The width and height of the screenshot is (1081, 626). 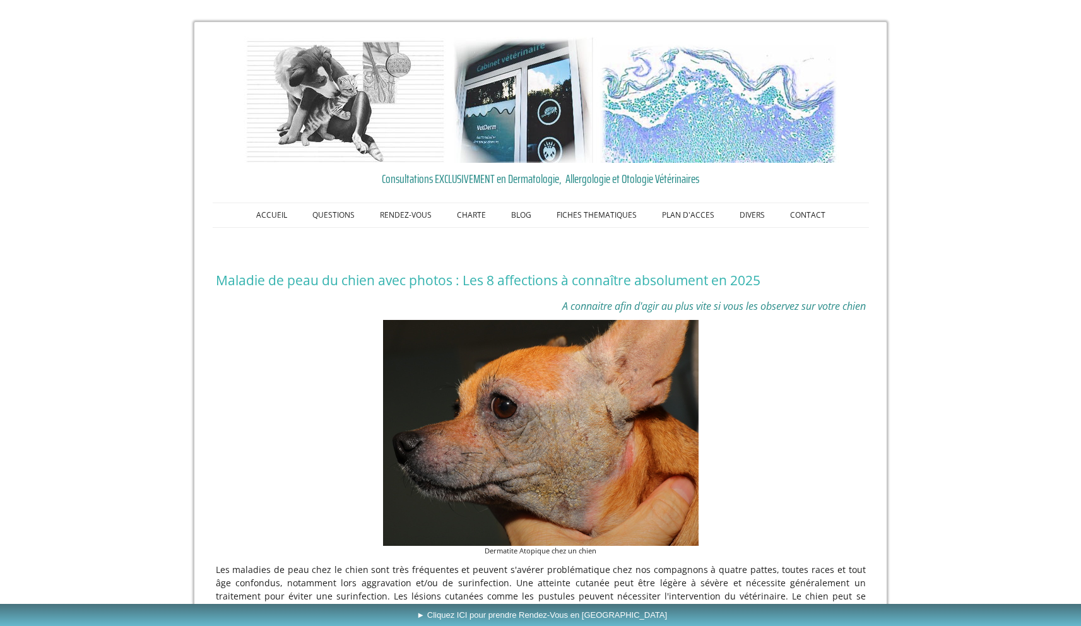 What do you see at coordinates (541, 179) in the screenshot?
I see `a: Consultations EXCLUSIVEMENT en Dermatologie, Allergologie et Otologie Vétérinaires` at bounding box center [541, 179].